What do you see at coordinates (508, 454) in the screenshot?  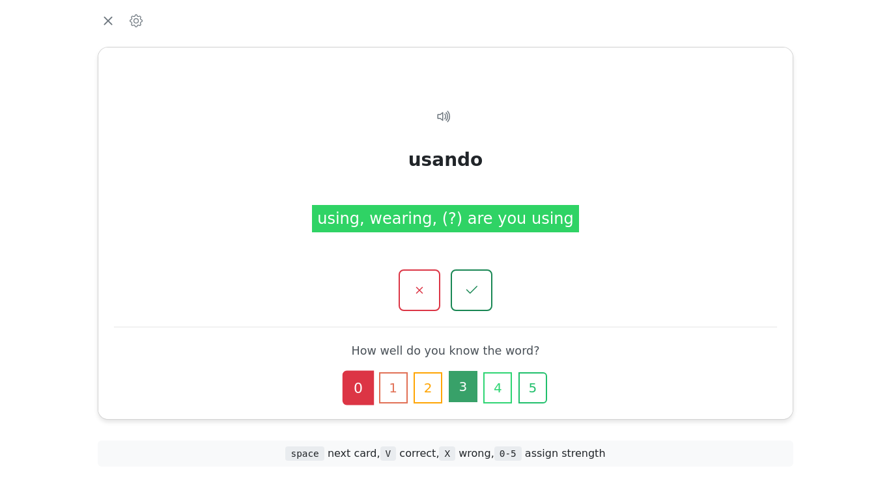 I see `span: 0-5` at bounding box center [508, 454].